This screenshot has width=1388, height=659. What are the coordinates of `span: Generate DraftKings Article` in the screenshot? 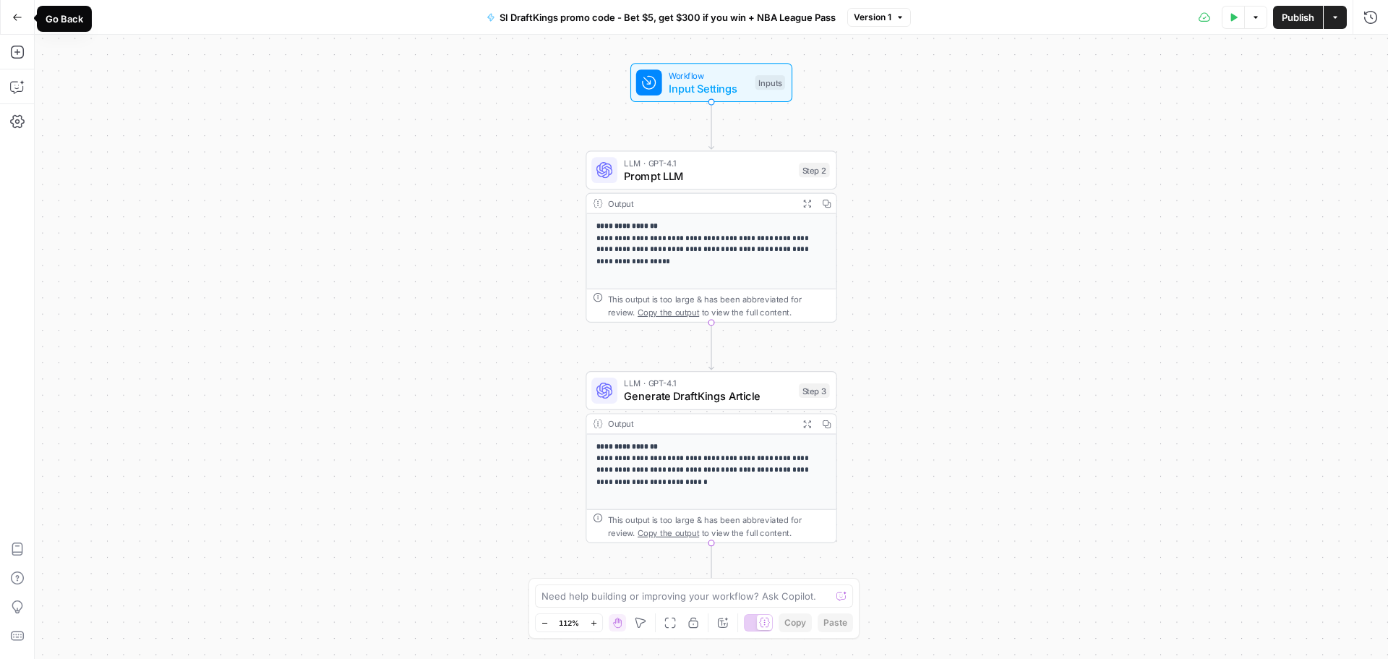 It's located at (708, 396).